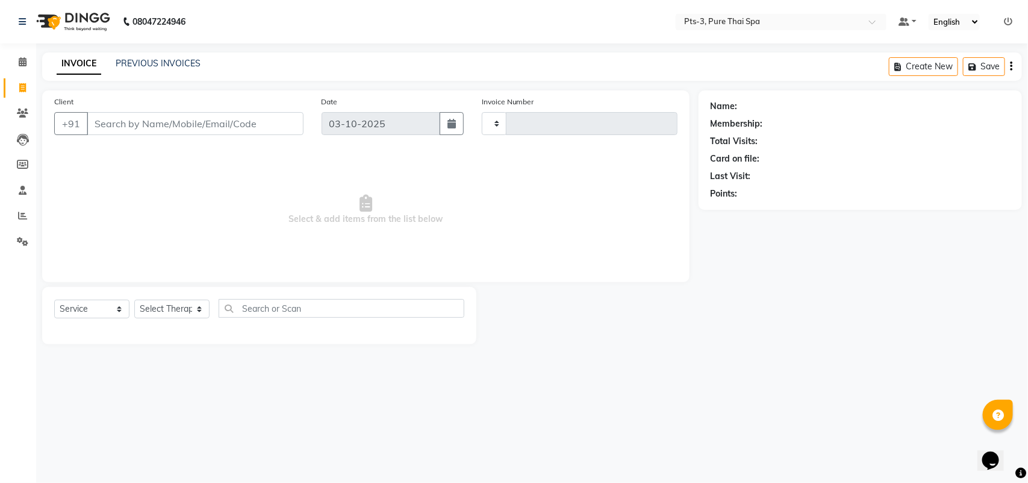 This screenshot has width=1028, height=483. What do you see at coordinates (731, 176) in the screenshot?
I see `div: Last Visit:` at bounding box center [731, 176].